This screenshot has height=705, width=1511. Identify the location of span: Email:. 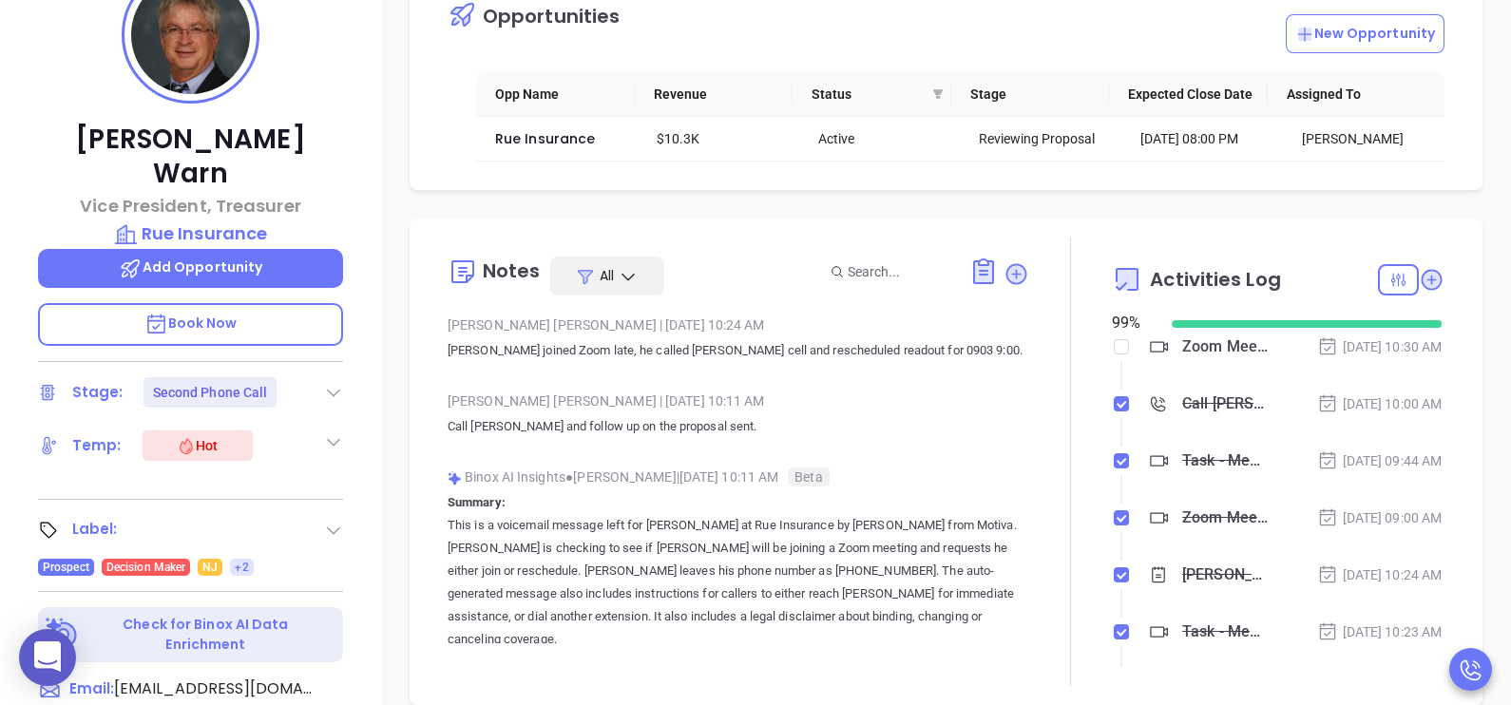
(91, 690).